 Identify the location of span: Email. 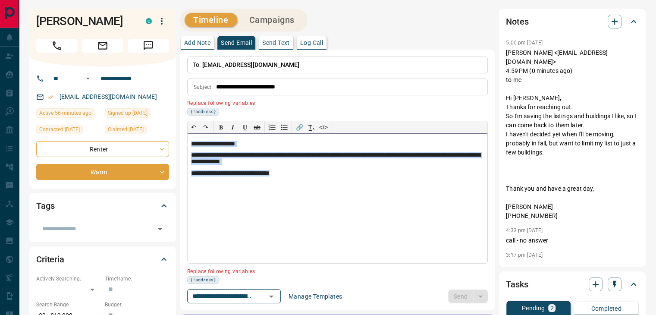
(103, 46).